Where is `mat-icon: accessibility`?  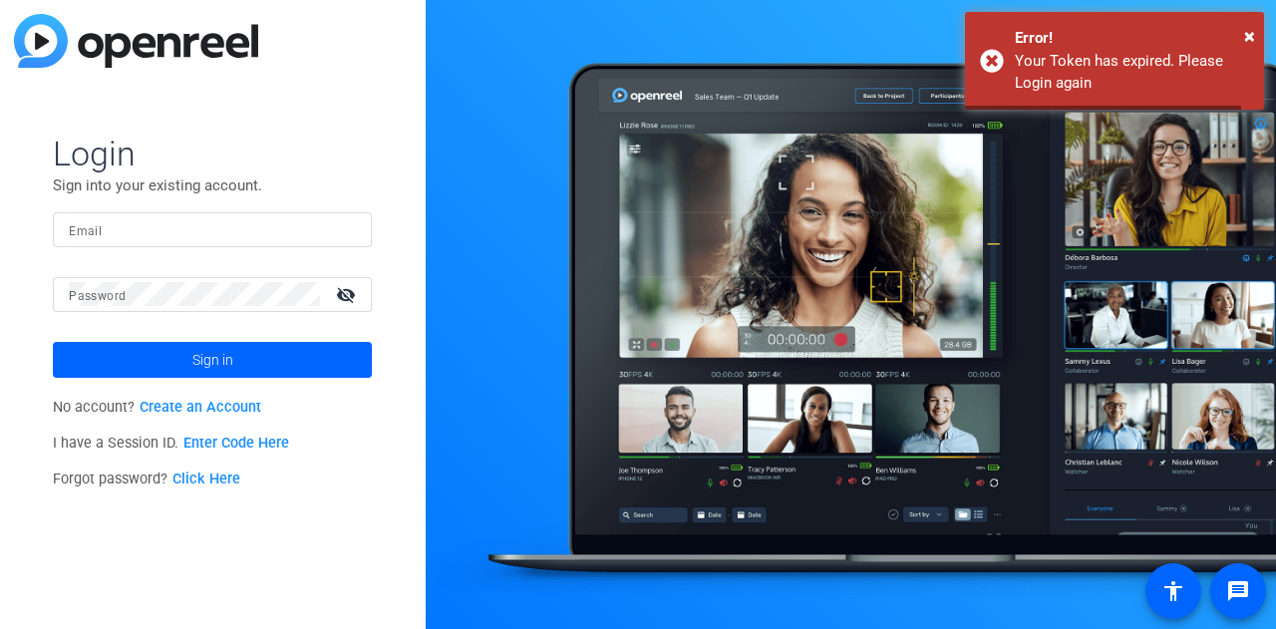
mat-icon: accessibility is located at coordinates (1173, 591).